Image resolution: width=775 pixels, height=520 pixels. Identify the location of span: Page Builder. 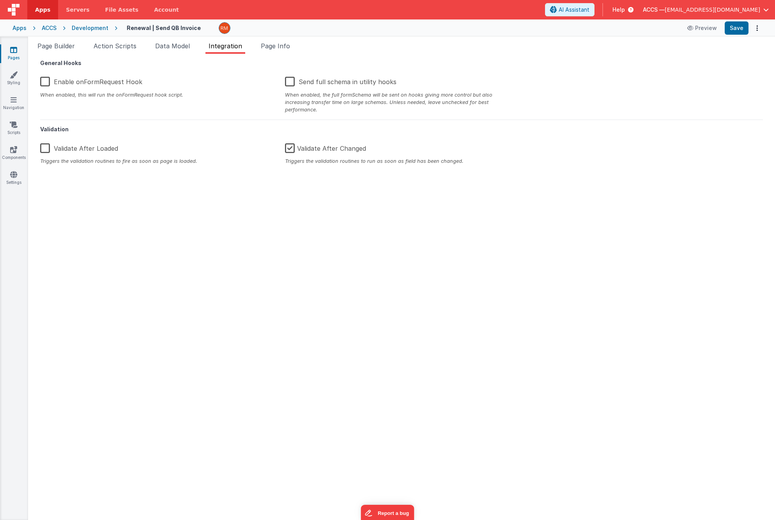
(56, 46).